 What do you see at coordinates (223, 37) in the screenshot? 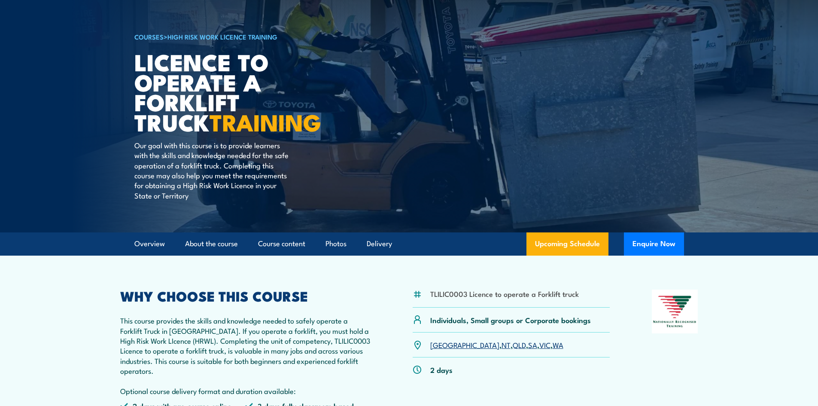
I see `a: High Risk Work Licence Training` at bounding box center [223, 37].